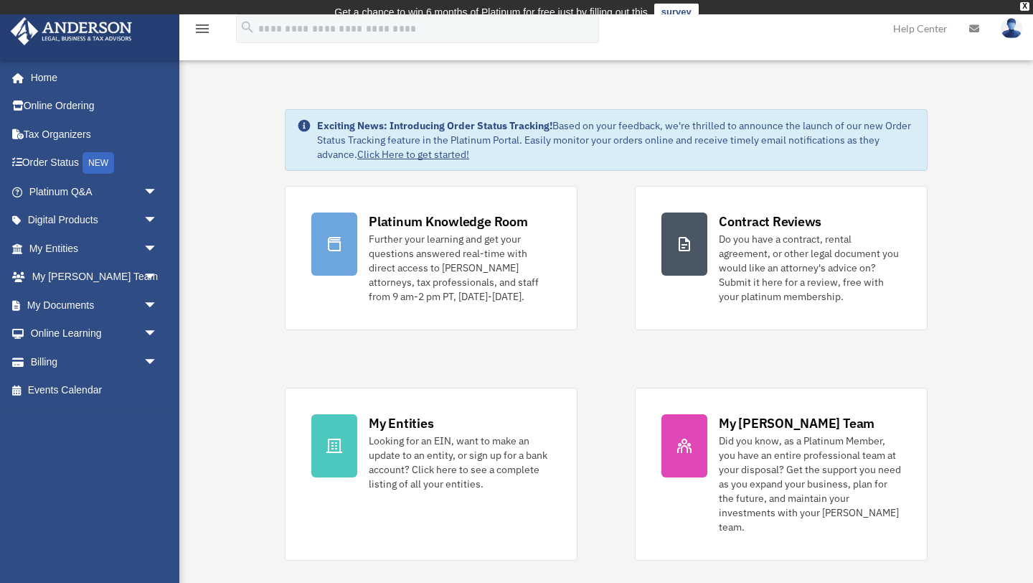 This screenshot has height=583, width=1033. Describe the element at coordinates (491, 12) in the screenshot. I see `div: Get a chance to win 6 months of Platinum for free just by filling out this` at that location.